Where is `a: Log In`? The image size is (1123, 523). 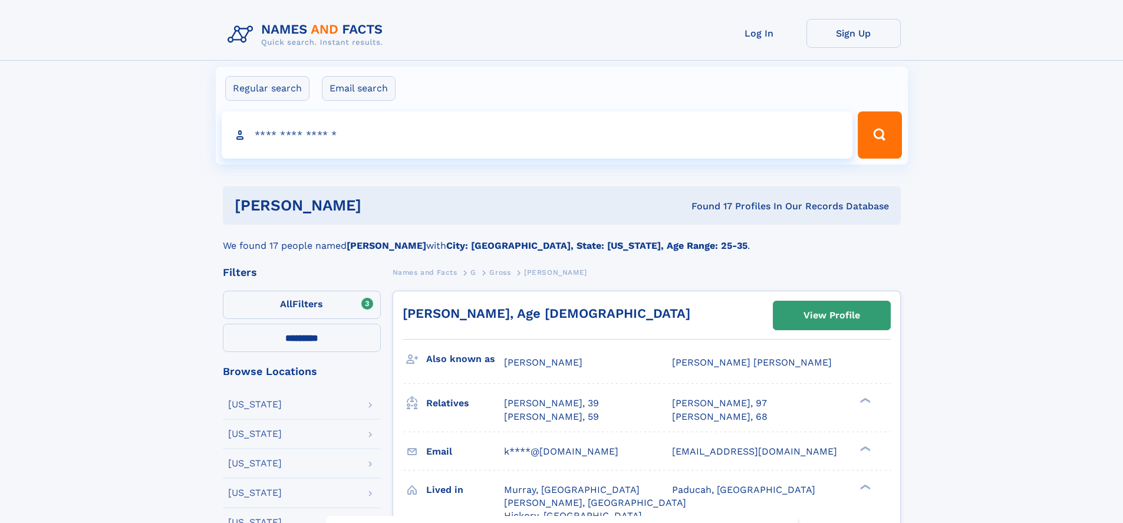 a: Log In is located at coordinates (759, 33).